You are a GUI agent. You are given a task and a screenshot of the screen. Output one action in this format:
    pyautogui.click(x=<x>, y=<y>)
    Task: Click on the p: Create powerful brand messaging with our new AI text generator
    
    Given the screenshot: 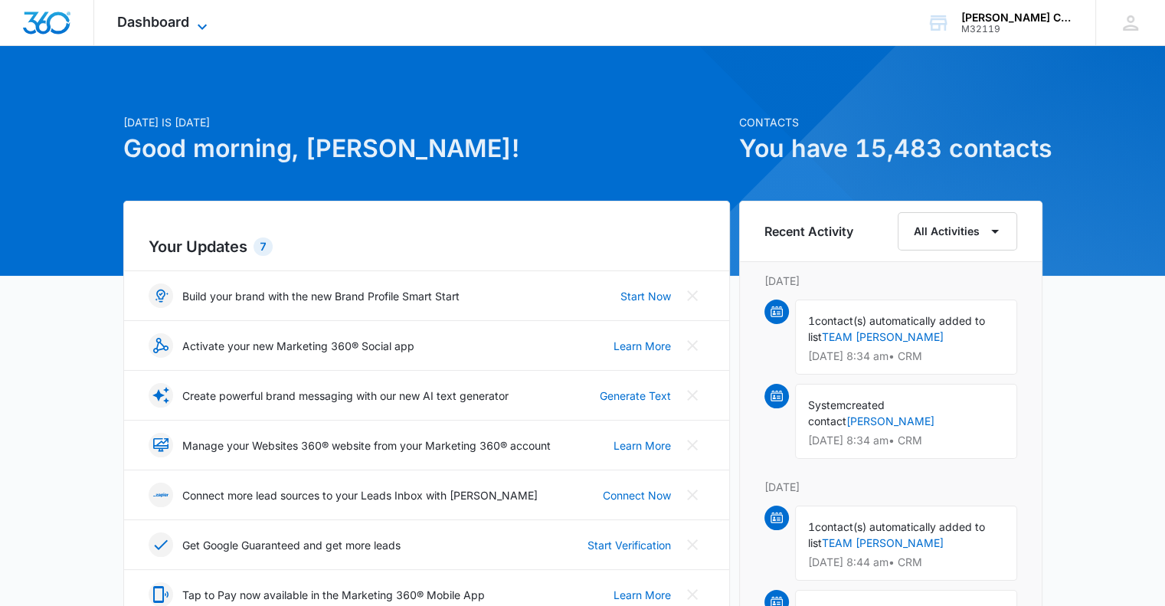 What is the action you would take?
    pyautogui.click(x=346, y=395)
    